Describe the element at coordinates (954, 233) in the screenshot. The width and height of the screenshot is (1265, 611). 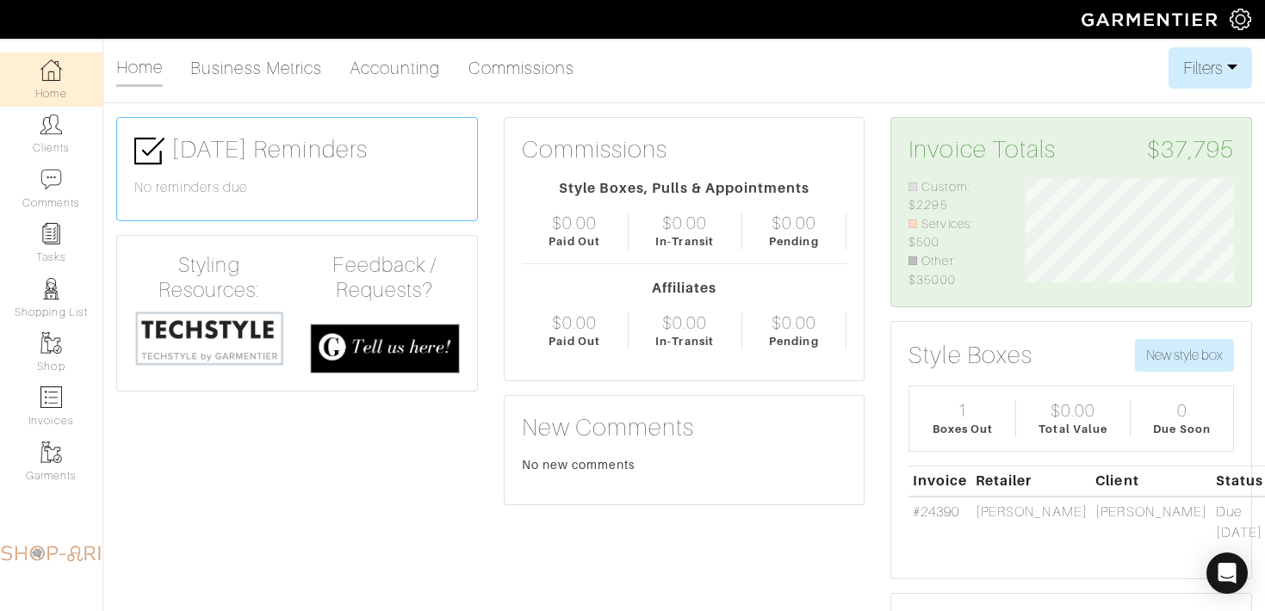
I see `li: Services: $500` at that location.